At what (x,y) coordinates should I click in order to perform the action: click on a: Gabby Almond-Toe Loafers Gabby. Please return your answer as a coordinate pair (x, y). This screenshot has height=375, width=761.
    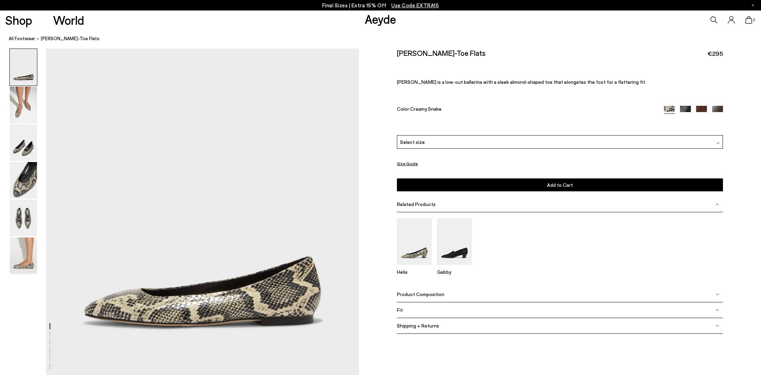
    Looking at the image, I should click on (455, 267).